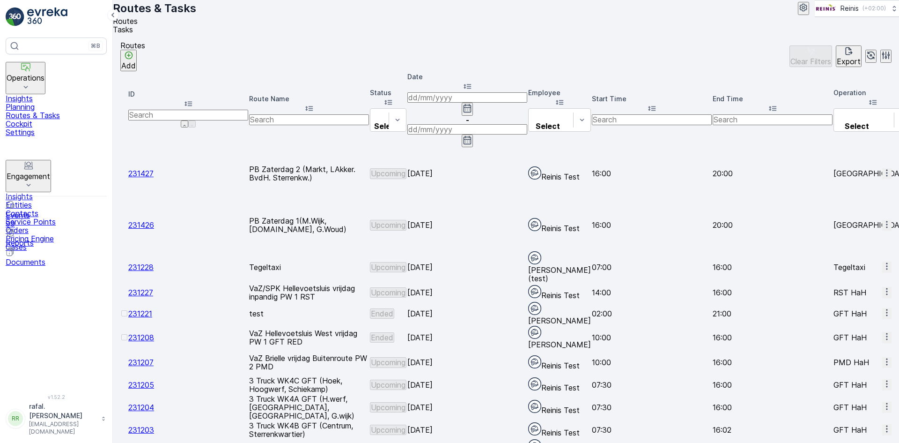  What do you see at coordinates (15, 418) in the screenshot?
I see `div: RR` at bounding box center [15, 418].